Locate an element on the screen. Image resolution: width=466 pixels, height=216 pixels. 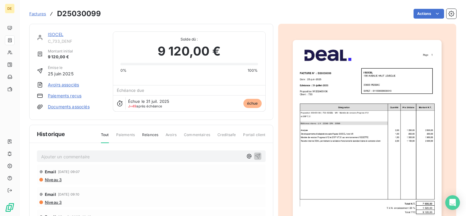
span: Relances is located at coordinates (150, 137).